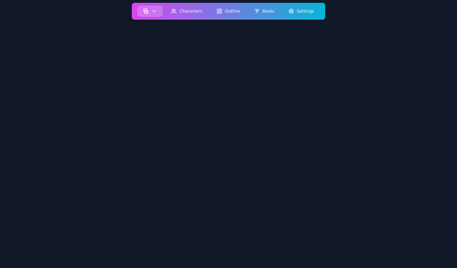 The image size is (457, 268). What do you see at coordinates (264, 11) in the screenshot?
I see `button: Beats` at bounding box center [264, 11].